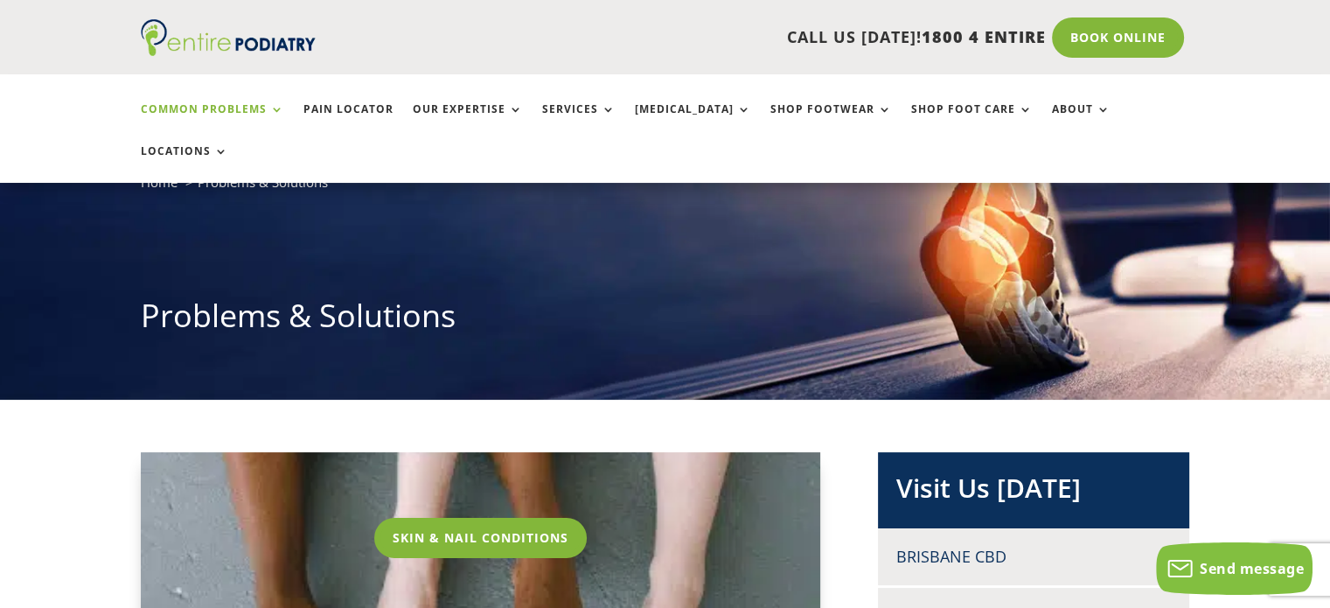 The height and width of the screenshot is (608, 1330). Describe the element at coordinates (468, 122) in the screenshot. I see `a: Our Expertise` at that location.